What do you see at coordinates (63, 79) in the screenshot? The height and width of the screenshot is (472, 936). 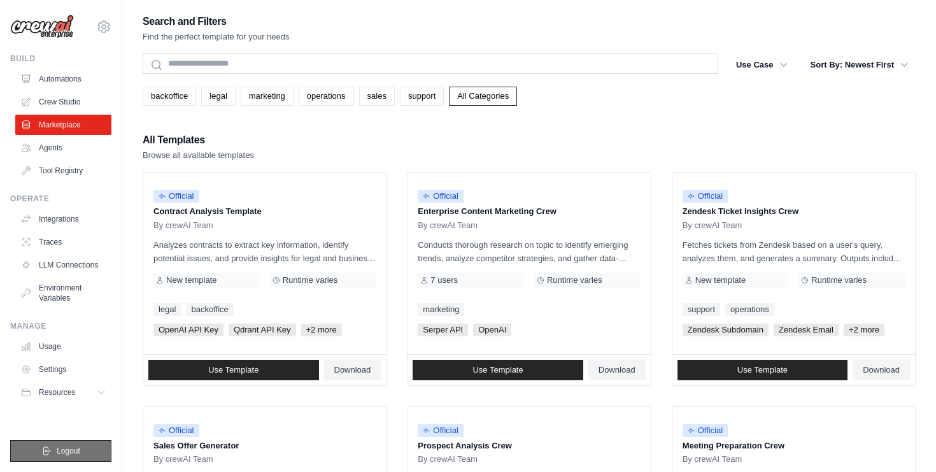 I see `a: Automations` at bounding box center [63, 79].